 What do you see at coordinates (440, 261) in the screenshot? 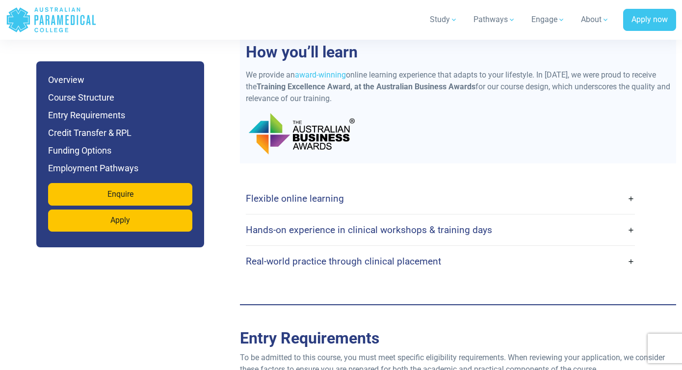
I see `a: Real-world practice through clinical placement` at bounding box center [440, 261].